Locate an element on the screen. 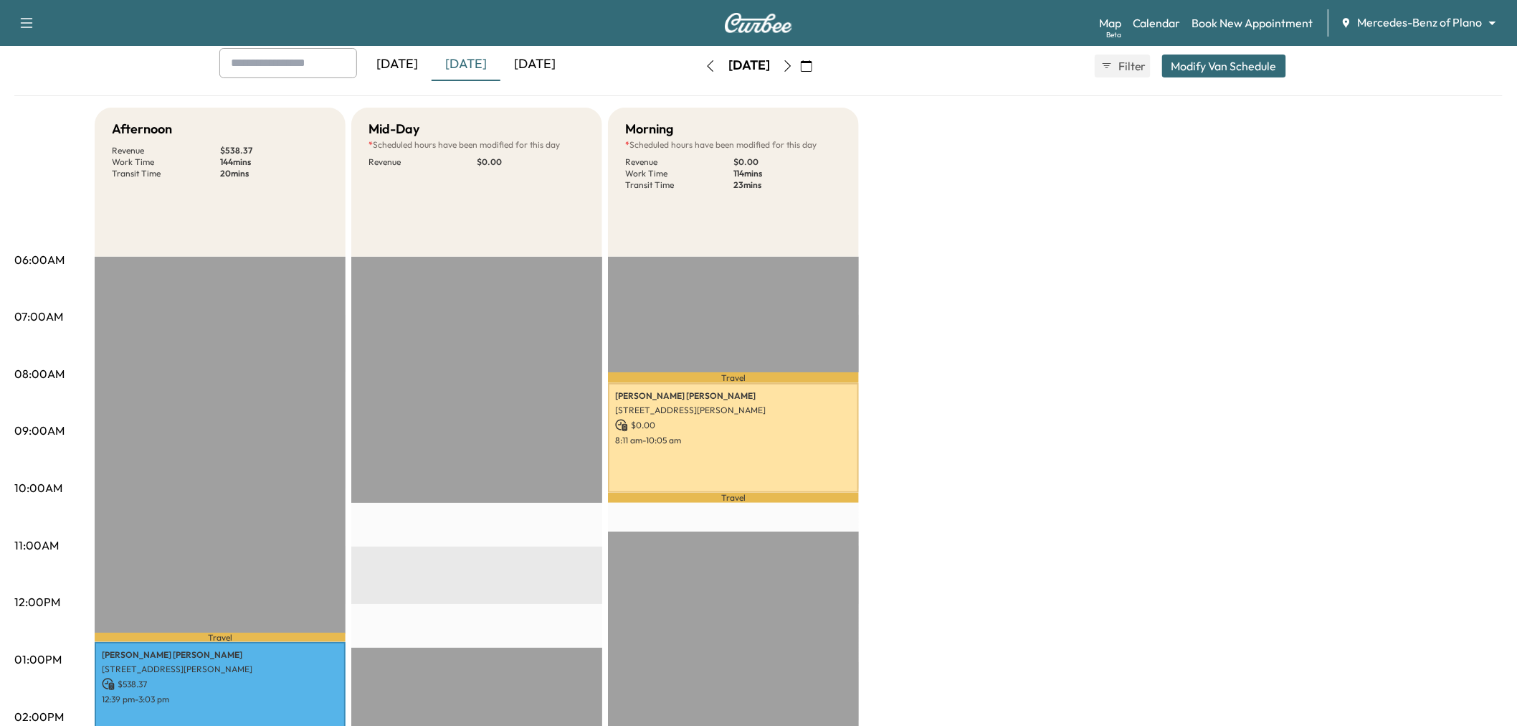 Image resolution: width=1517 pixels, height=726 pixels. p: 11:00AM is located at coordinates (37, 545).